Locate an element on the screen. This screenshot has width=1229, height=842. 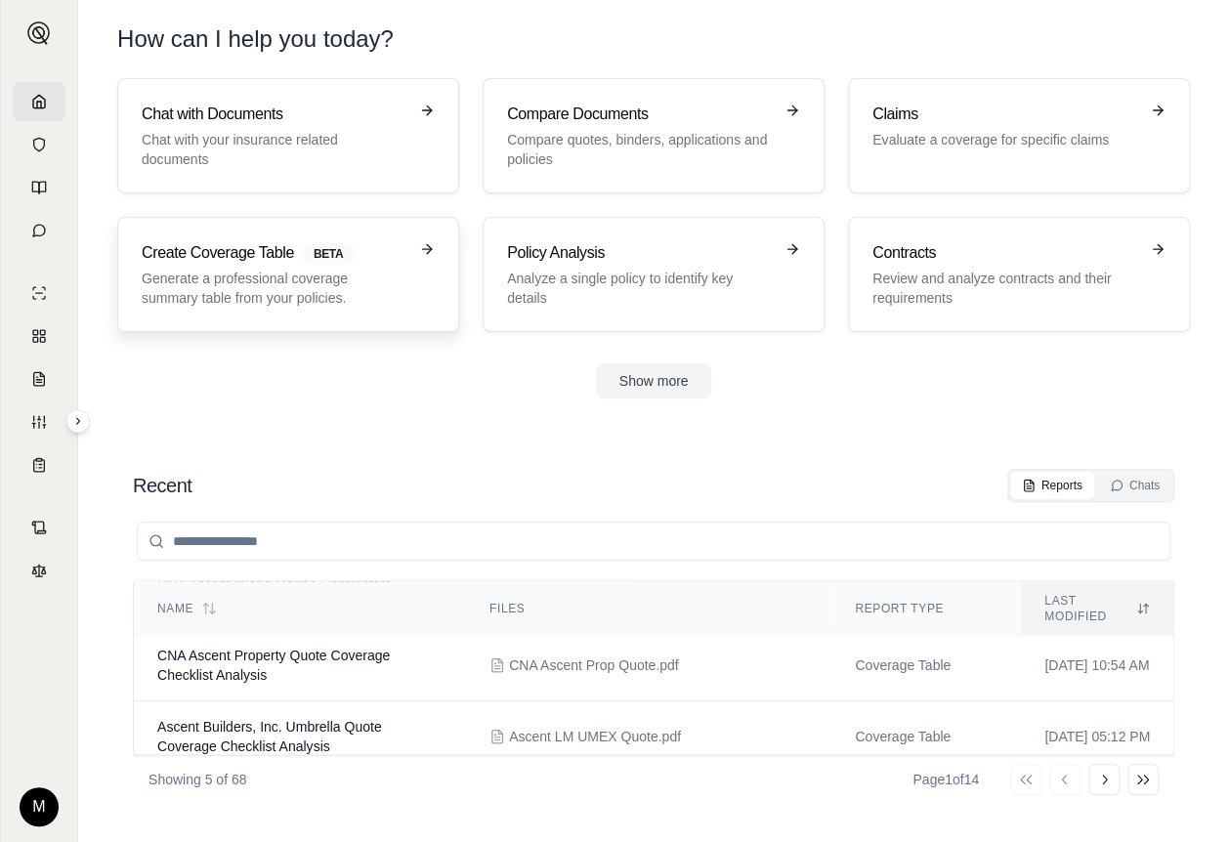
div: M is located at coordinates (39, 807).